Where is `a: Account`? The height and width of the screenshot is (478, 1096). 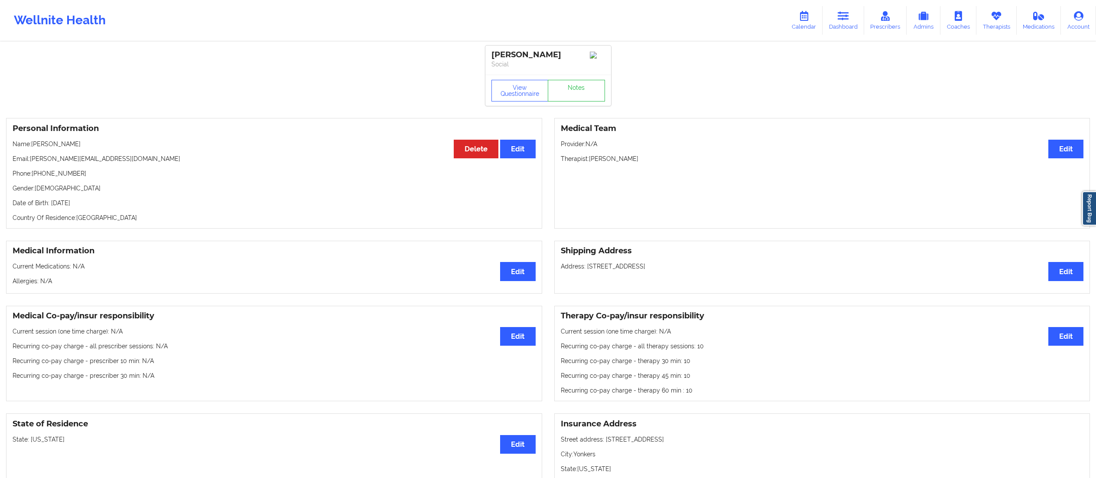
a: Account is located at coordinates (1078, 20).